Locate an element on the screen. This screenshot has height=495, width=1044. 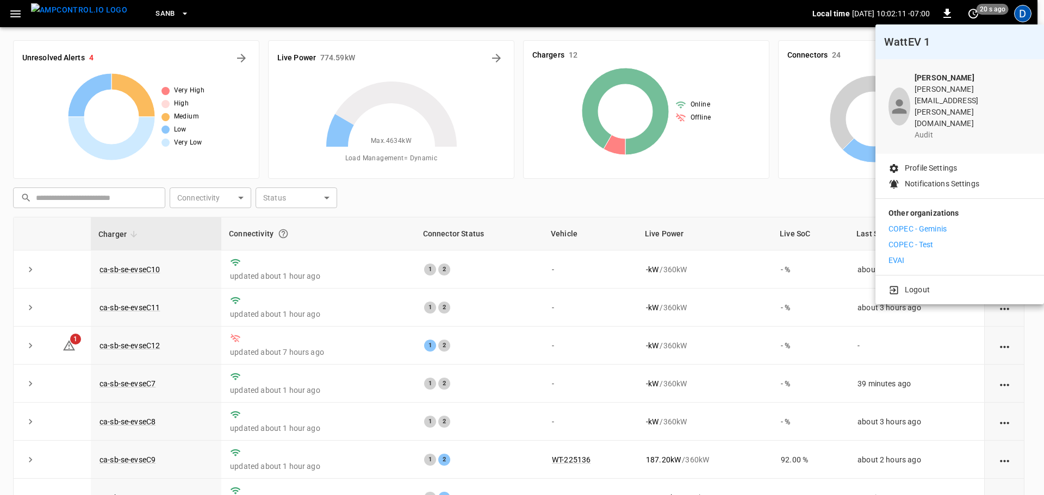
p: Notifications Settings is located at coordinates (942, 184).